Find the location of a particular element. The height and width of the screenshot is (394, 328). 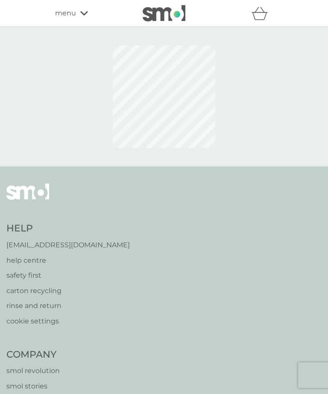

p: safety first is located at coordinates (68, 275).